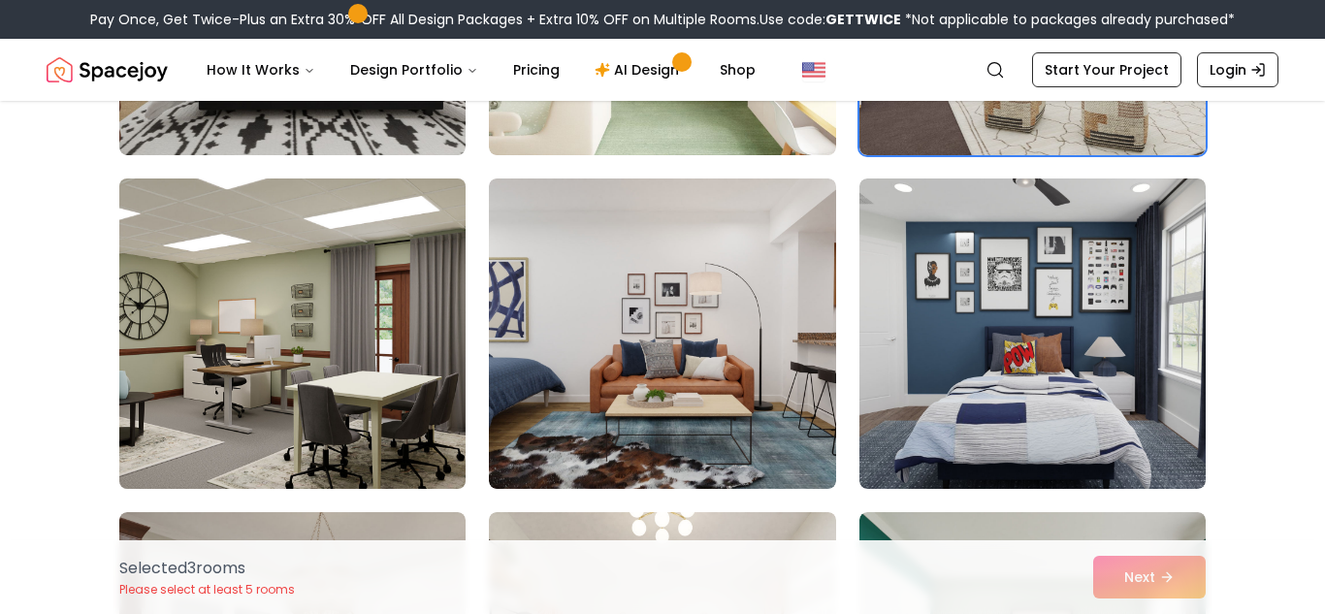  I want to click on p: Selected 3 room s, so click(207, 569).